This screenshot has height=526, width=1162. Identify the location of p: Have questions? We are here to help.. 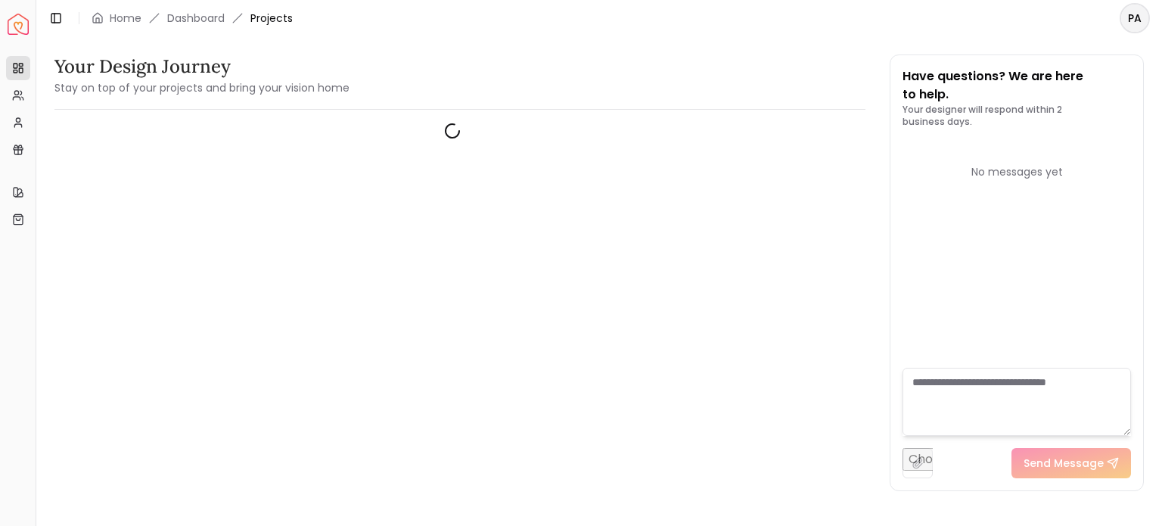
(1017, 85).